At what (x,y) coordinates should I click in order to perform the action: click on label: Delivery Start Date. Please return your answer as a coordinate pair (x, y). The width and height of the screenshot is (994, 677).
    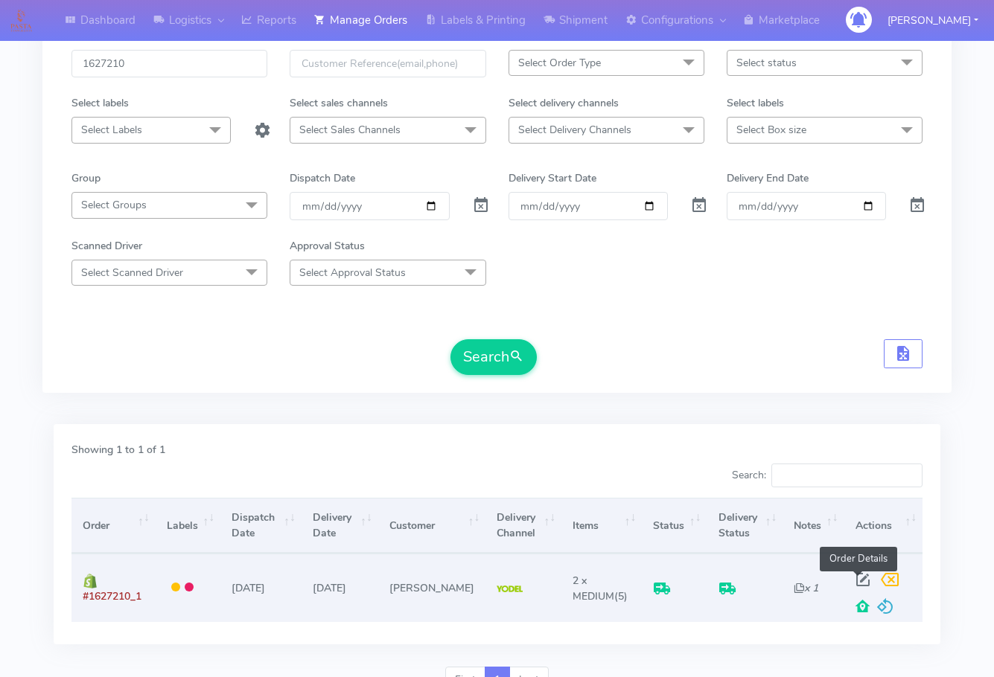
    Looking at the image, I should click on (552, 178).